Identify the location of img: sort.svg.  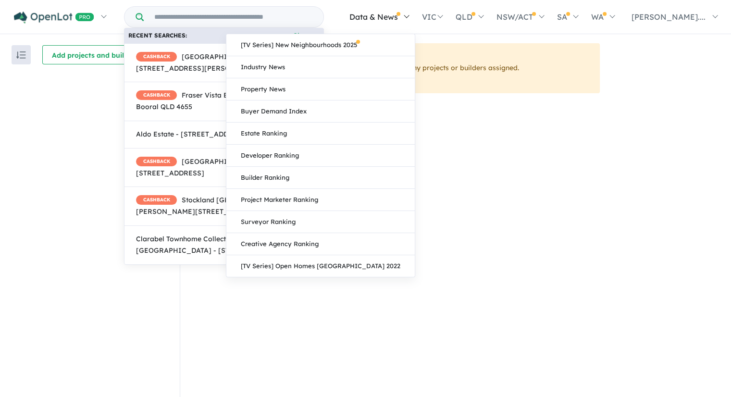
(21, 55).